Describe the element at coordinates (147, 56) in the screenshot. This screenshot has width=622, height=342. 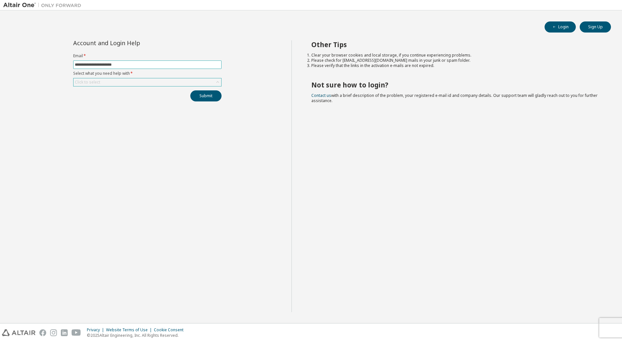
I see `label: Email` at that location.